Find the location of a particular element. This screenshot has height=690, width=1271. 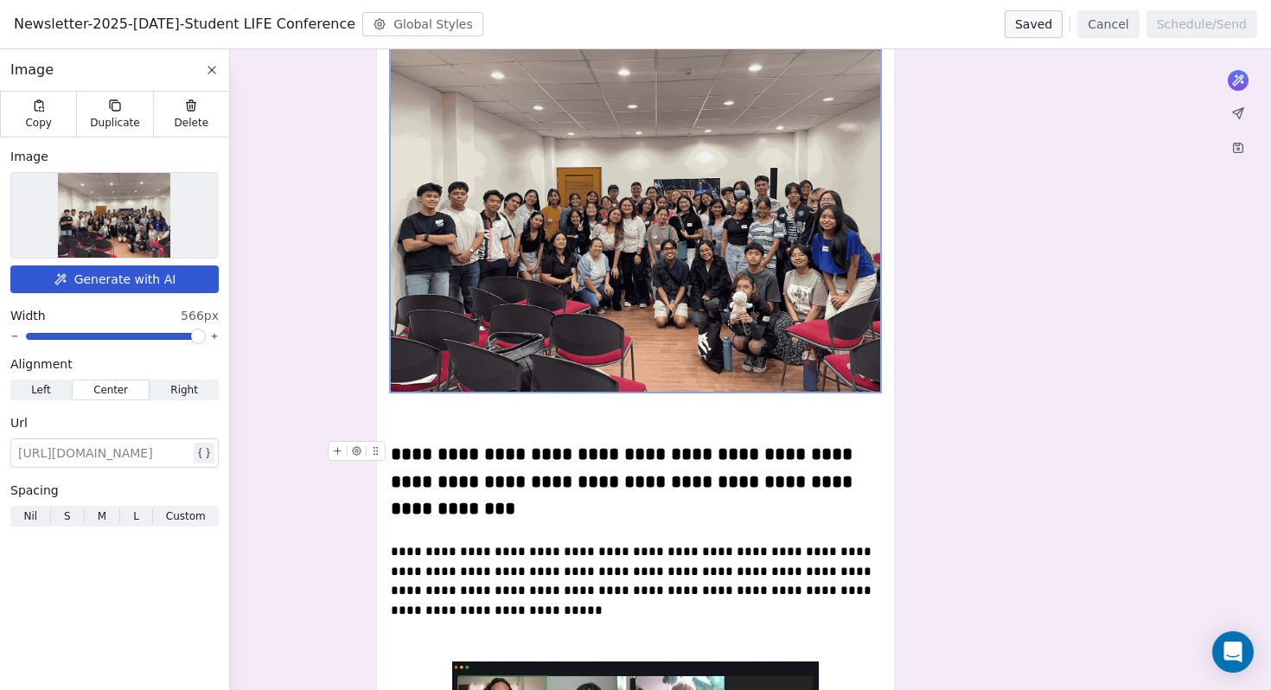

button: Schedule/Send is located at coordinates (1202, 24).